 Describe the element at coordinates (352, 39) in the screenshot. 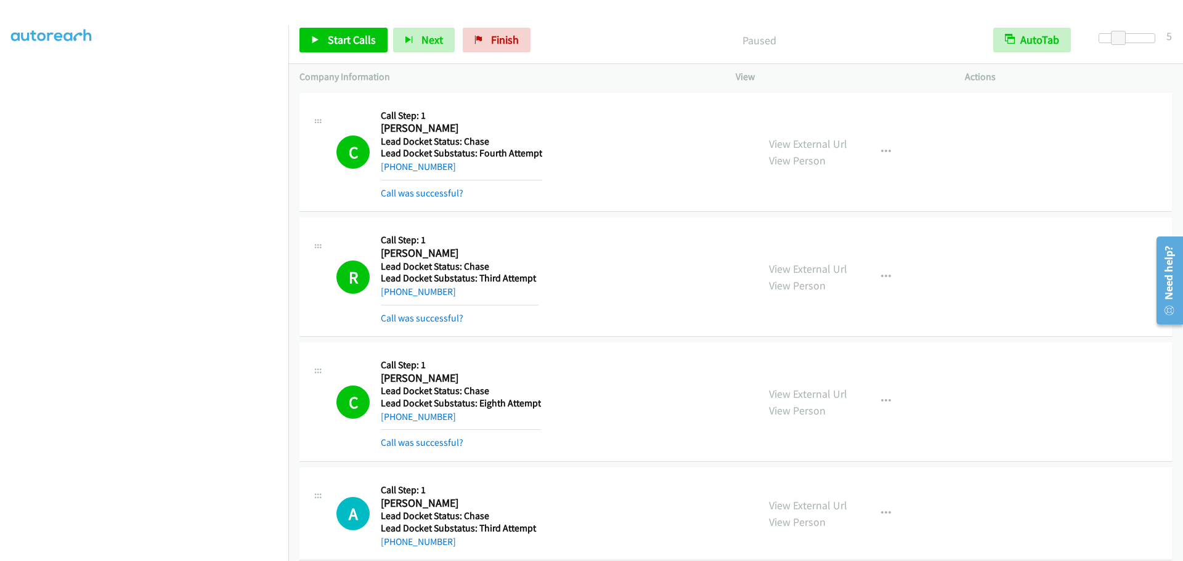

I see `span: Start Calls` at that location.